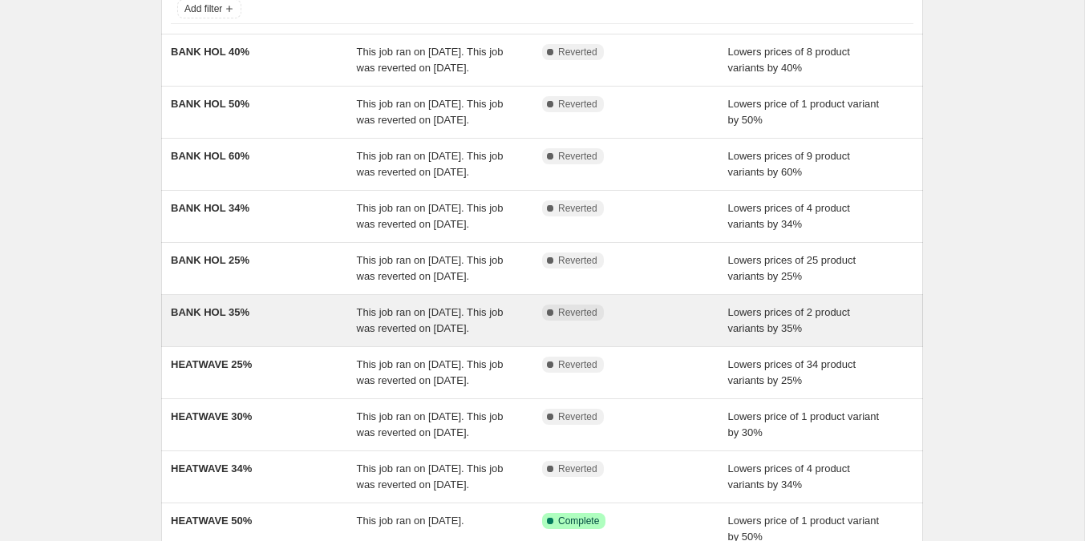 This screenshot has height=541, width=1085. What do you see at coordinates (789, 59) in the screenshot?
I see `span: Lowers prices of 8 product variants by 40%` at bounding box center [789, 59].